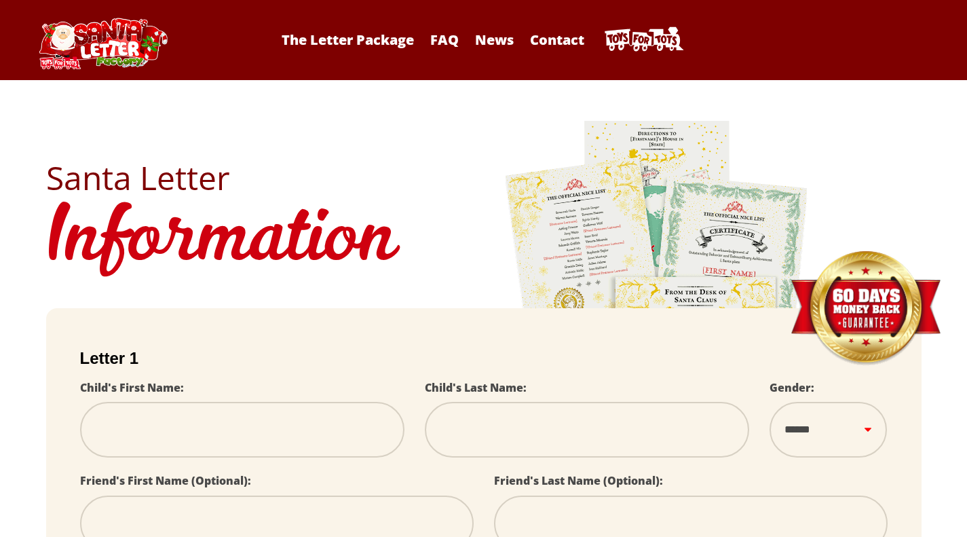  I want to click on label: Child's First Name:, so click(132, 387).